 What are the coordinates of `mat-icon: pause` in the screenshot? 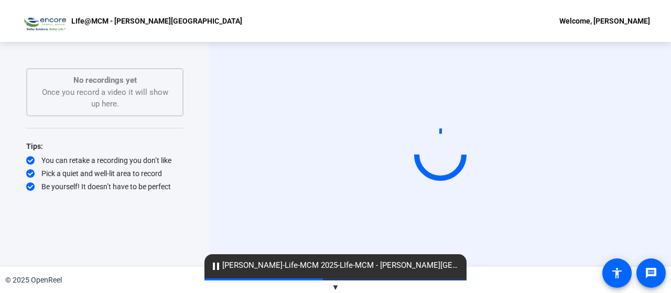 It's located at (216, 266).